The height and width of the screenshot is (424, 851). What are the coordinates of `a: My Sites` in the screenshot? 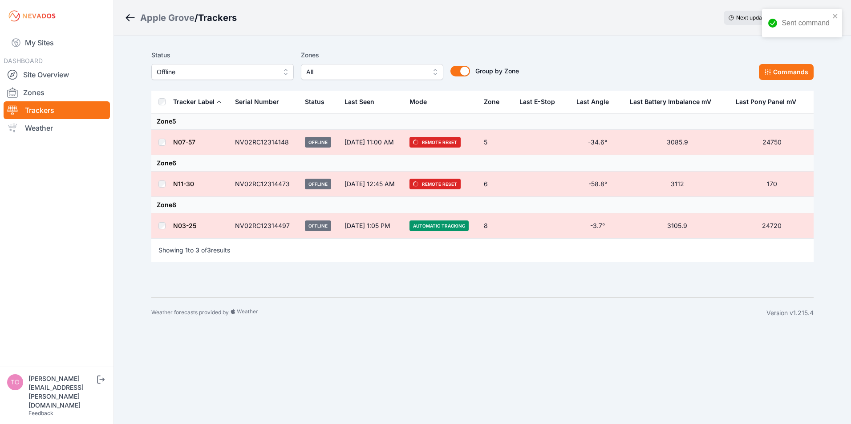 It's located at (57, 43).